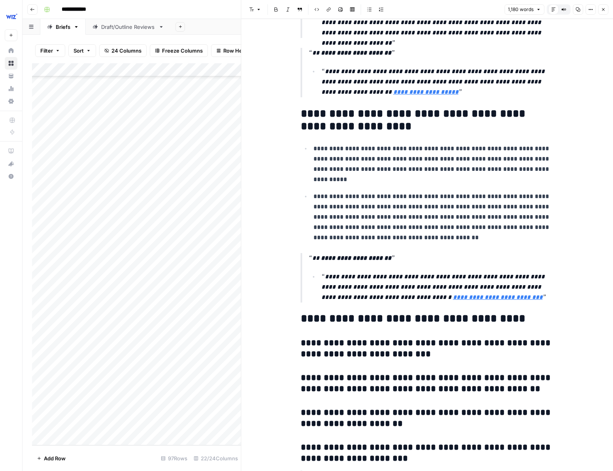 This screenshot has width=613, height=471. What do you see at coordinates (238, 51) in the screenshot?
I see `span: Row Height` at bounding box center [238, 51].